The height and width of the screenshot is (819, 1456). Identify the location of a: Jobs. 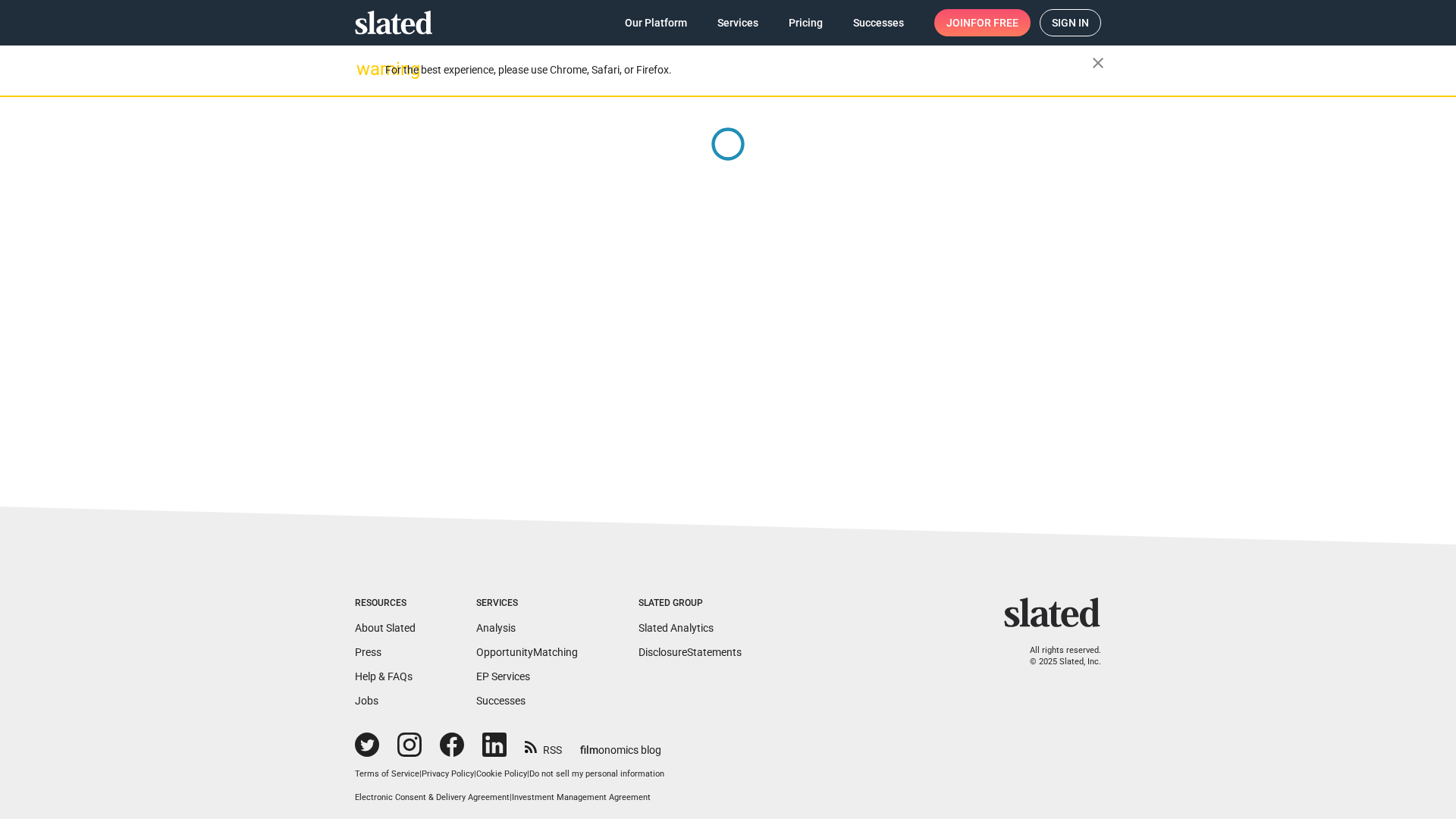
(366, 701).